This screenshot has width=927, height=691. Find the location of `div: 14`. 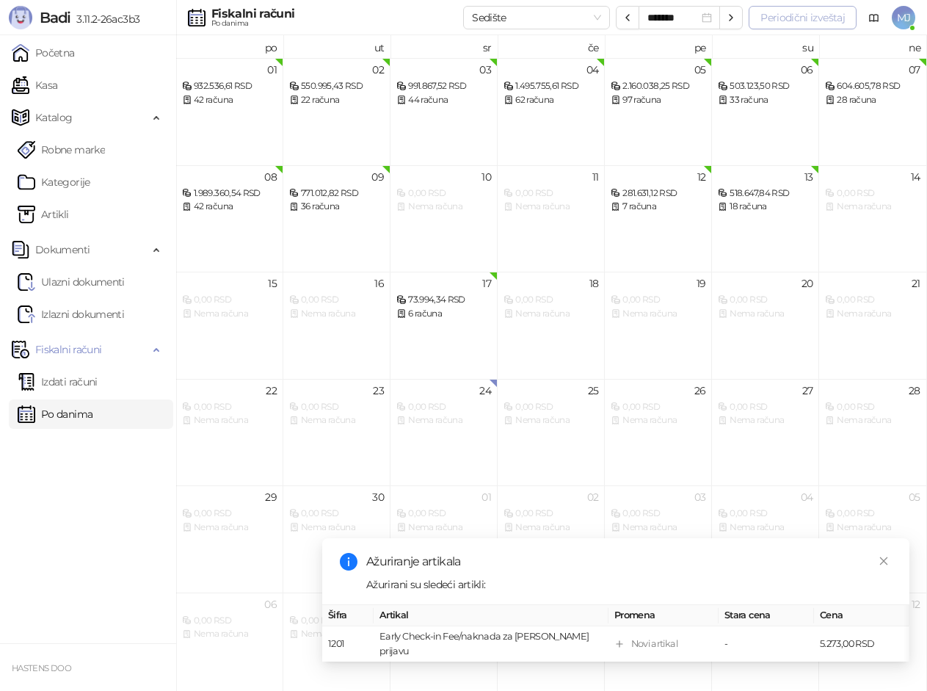

div: 14 is located at coordinates (915, 177).